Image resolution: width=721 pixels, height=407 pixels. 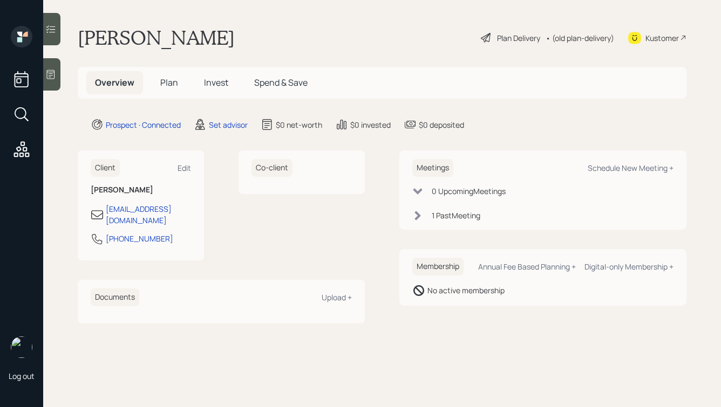 I want to click on div: Kustomer, so click(x=662, y=38).